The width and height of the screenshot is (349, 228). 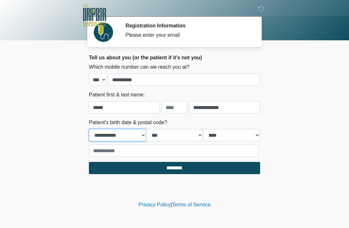 I want to click on label: Patient's birth date & postal code?, so click(x=128, y=123).